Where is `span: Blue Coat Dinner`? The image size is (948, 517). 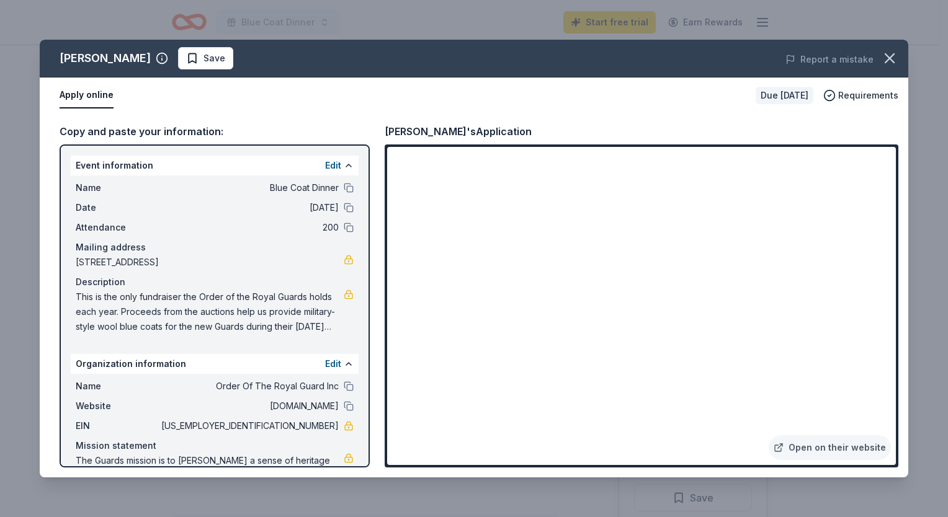
span: Blue Coat Dinner is located at coordinates (249, 188).